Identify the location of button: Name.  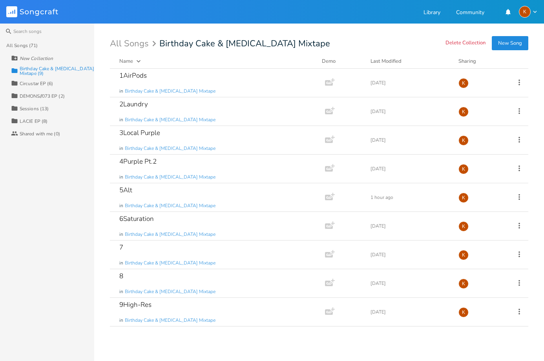
(216, 61).